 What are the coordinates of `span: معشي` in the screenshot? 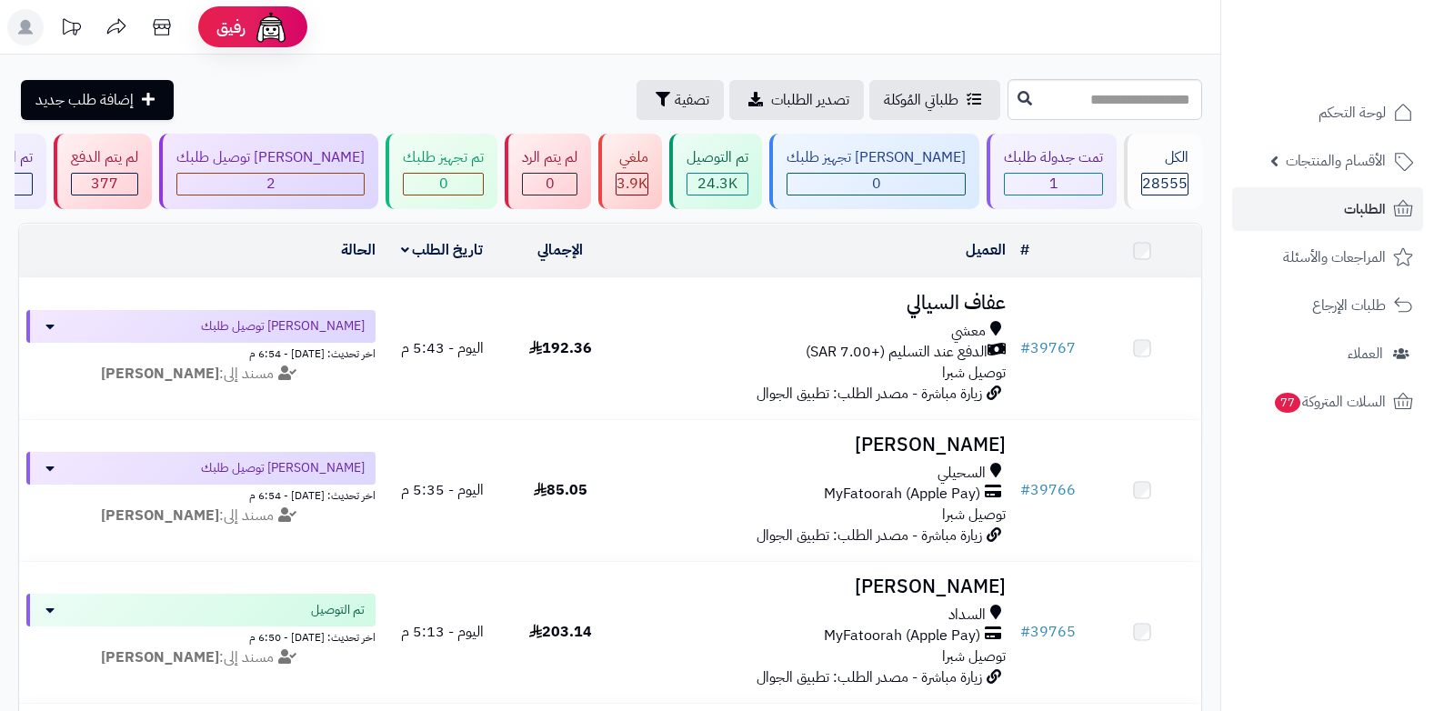 It's located at (968, 331).